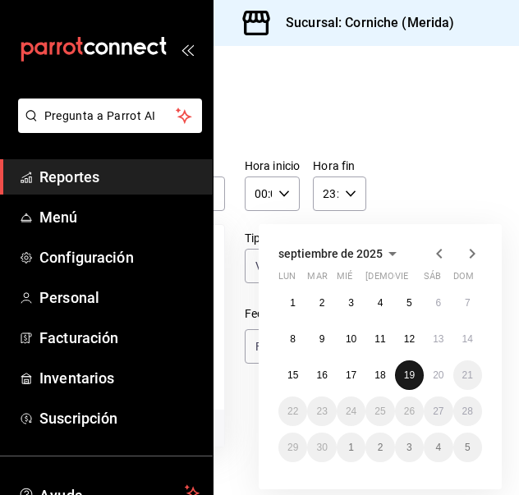 This screenshot has width=519, height=495. I want to click on abbr: 9 de septiembre de 2025, so click(322, 339).